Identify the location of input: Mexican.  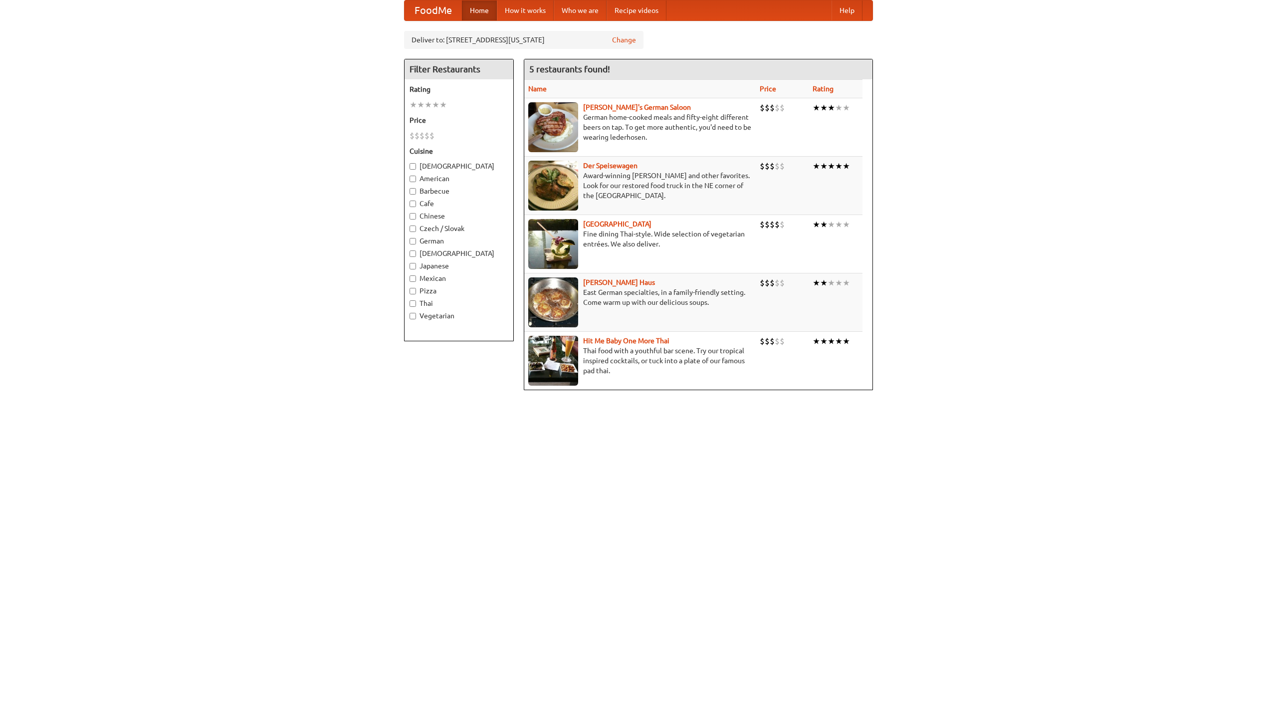
(412, 278).